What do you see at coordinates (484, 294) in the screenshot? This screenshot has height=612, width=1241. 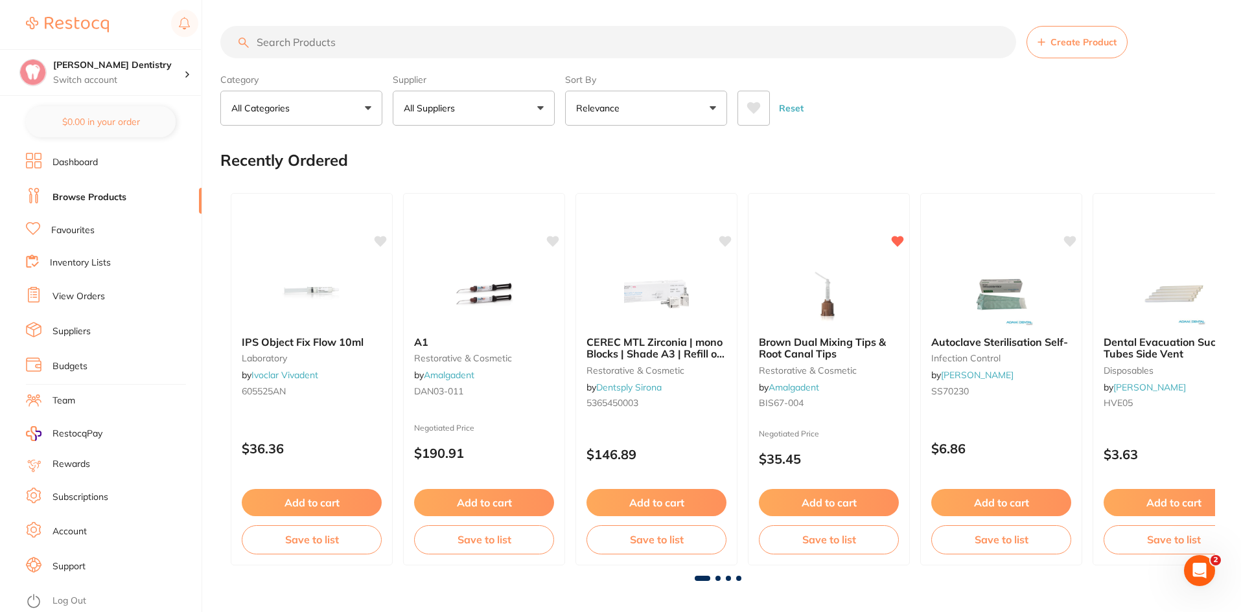 I see `img: A1` at bounding box center [484, 294].